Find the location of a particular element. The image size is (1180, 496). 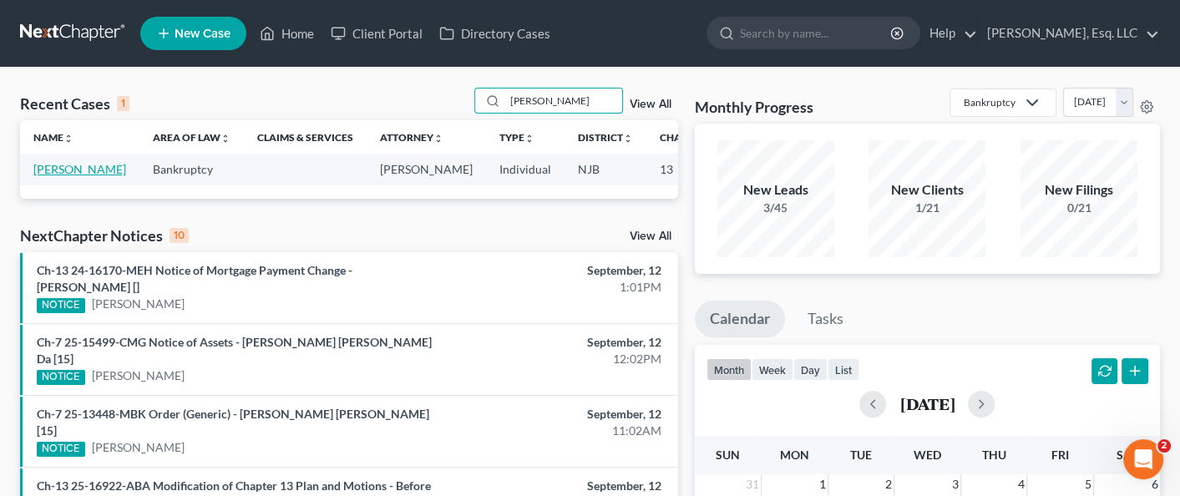

button: week is located at coordinates (773, 369).